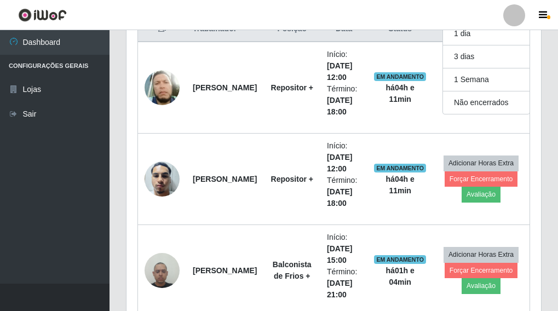 This screenshot has height=311, width=558. I want to click on img: 1753540095654.jpeg, so click(162, 178).